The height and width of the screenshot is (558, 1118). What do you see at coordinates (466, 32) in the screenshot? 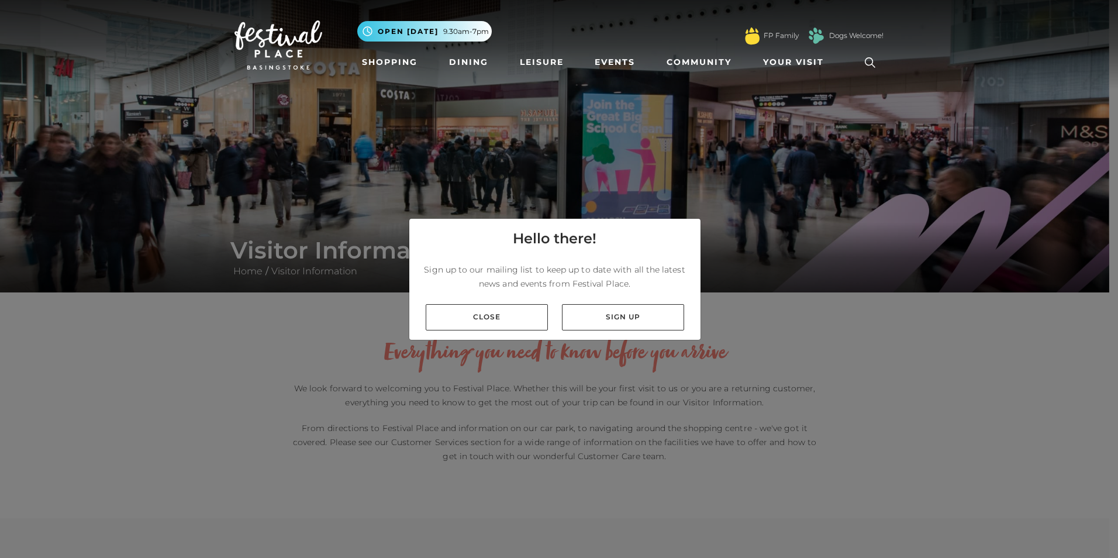
I see `span: 9.30am-7pm` at bounding box center [466, 32].